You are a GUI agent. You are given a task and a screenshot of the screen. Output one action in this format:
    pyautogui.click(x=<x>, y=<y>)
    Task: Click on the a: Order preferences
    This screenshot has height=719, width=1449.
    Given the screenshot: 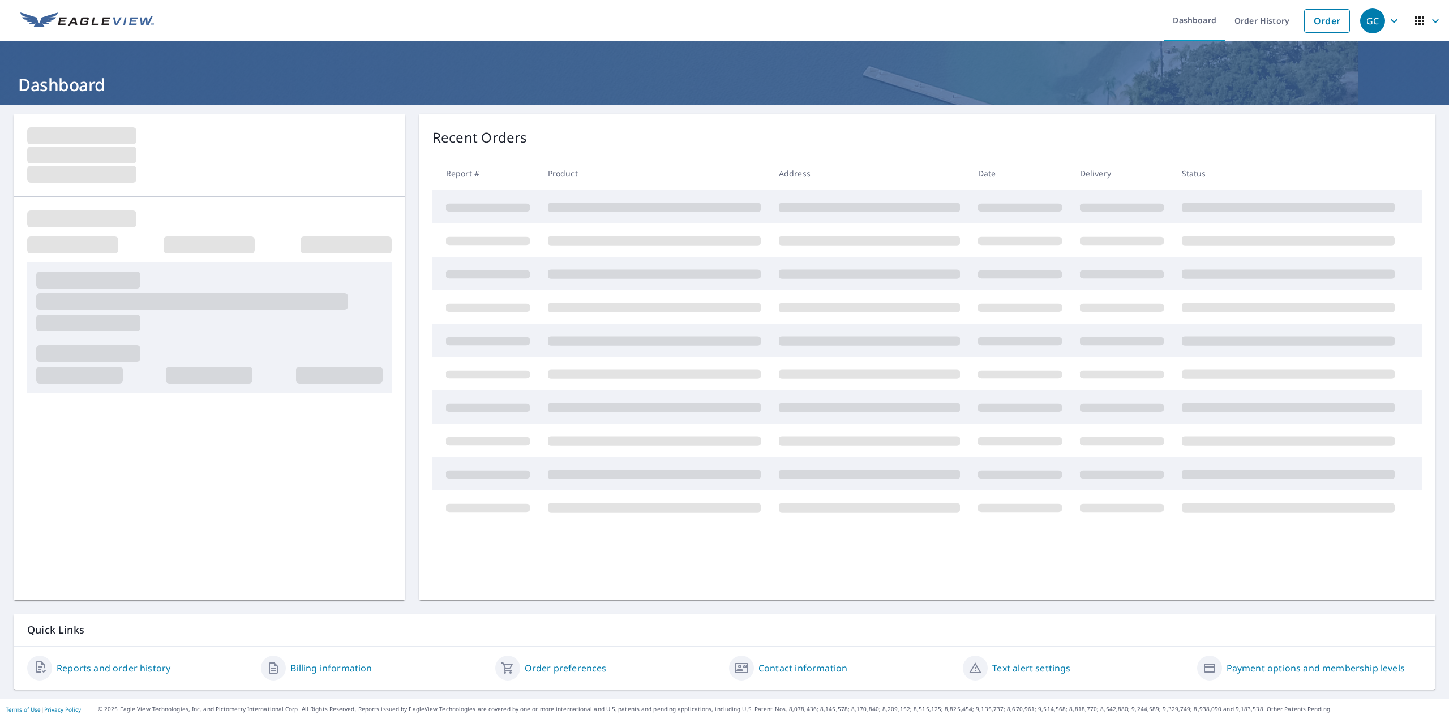 What is the action you would take?
    pyautogui.click(x=565, y=669)
    